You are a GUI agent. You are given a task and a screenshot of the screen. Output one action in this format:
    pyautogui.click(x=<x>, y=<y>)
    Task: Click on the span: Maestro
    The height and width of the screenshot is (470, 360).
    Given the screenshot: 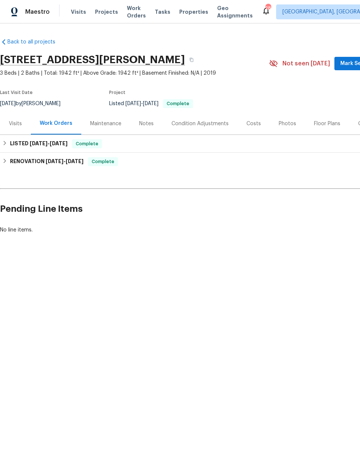 What is the action you would take?
    pyautogui.click(x=37, y=12)
    